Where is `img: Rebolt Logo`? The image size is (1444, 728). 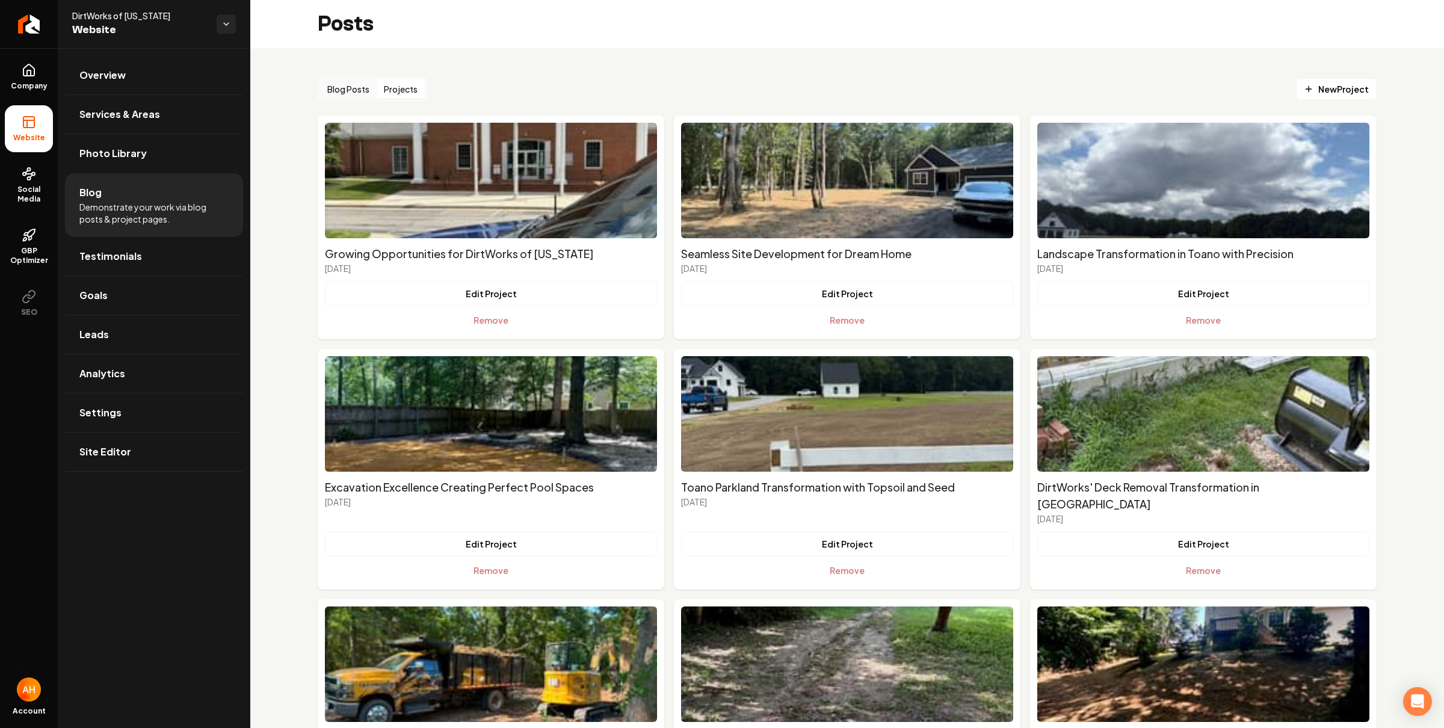 img: Rebolt Logo is located at coordinates (29, 24).